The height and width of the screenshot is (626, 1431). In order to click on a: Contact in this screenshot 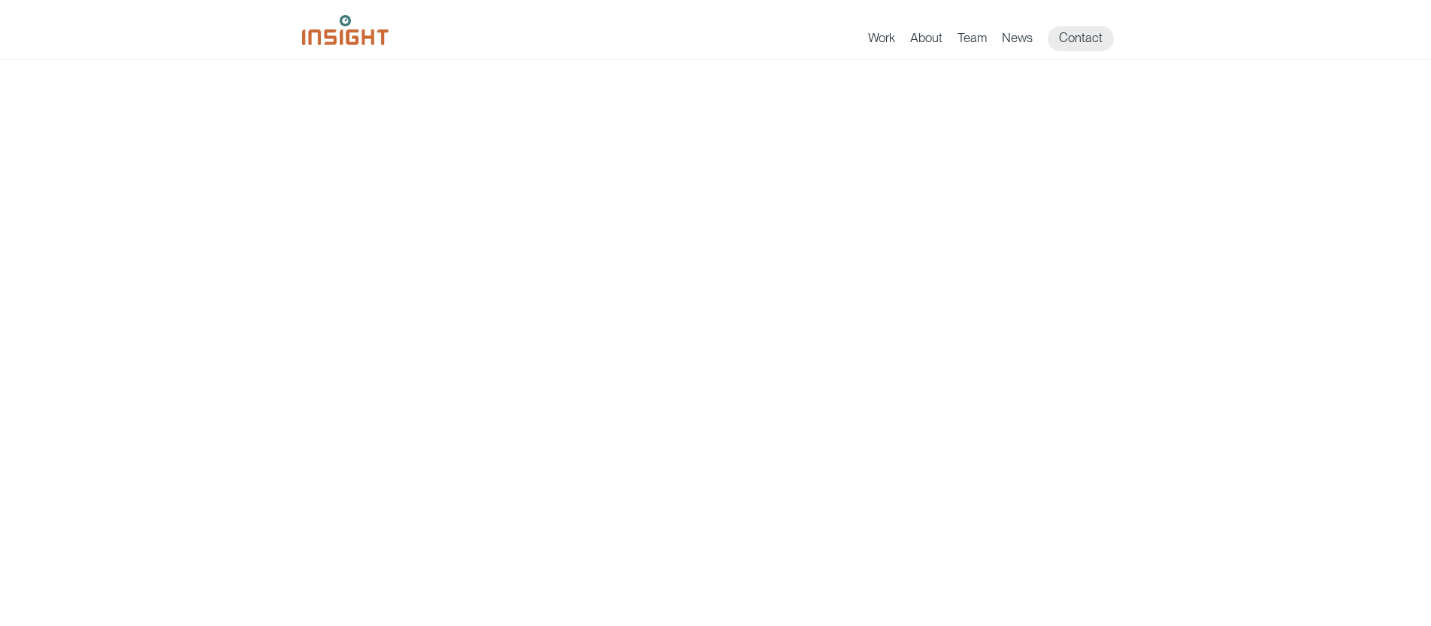, I will do `click(1081, 38)`.